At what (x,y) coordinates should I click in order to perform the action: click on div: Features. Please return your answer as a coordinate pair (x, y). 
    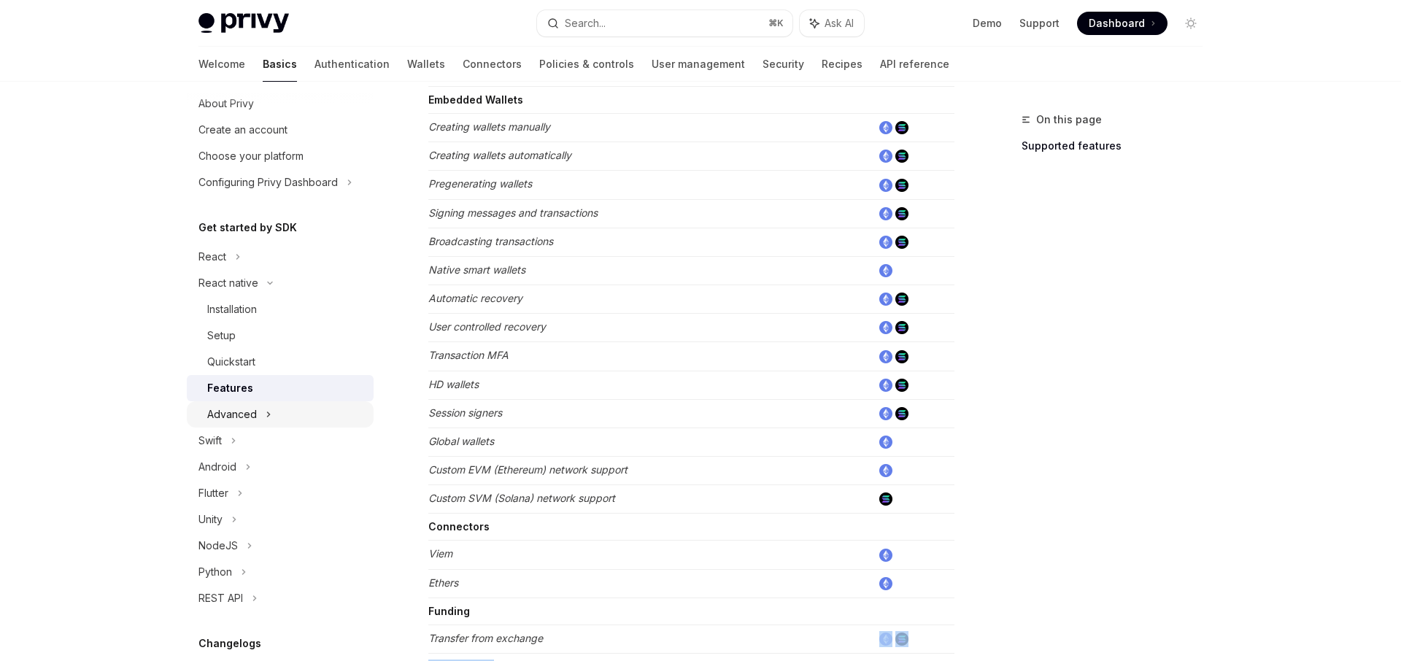
    Looking at the image, I should click on (230, 388).